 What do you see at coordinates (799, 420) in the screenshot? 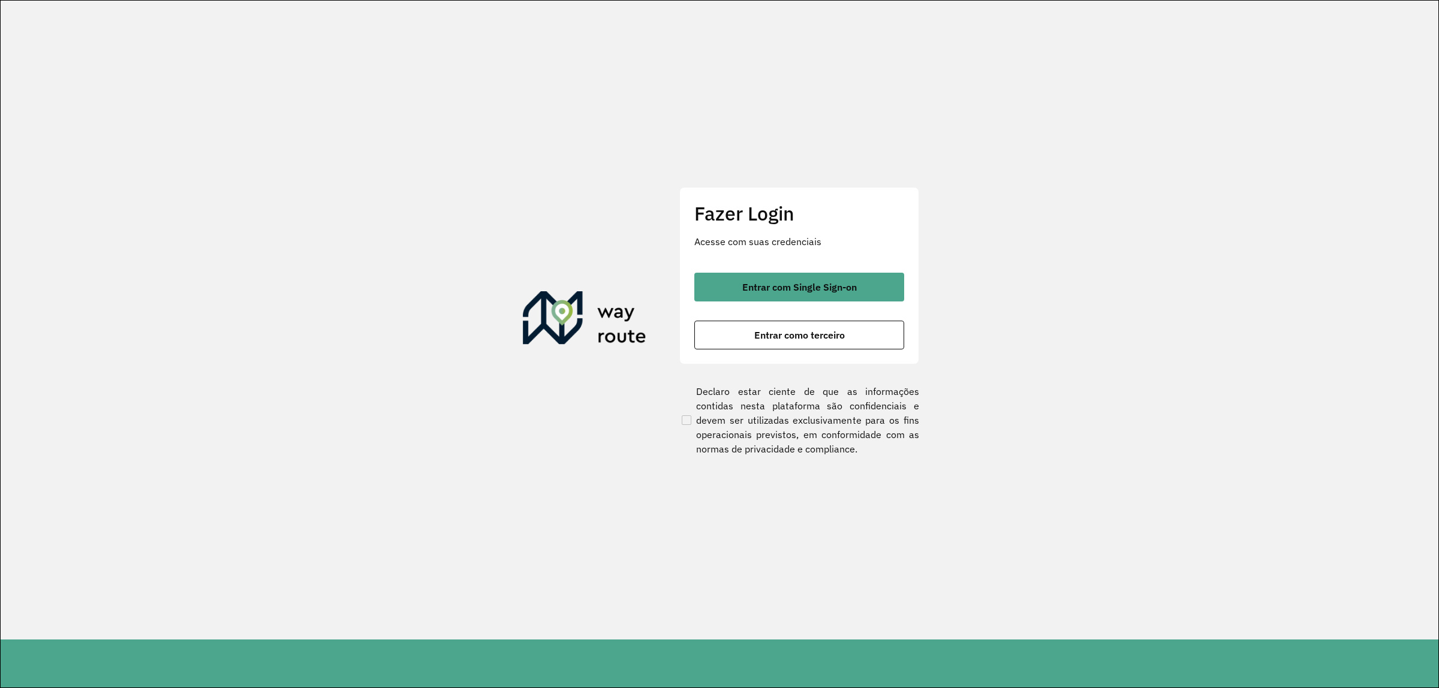
I see `label: Declaro estar ciente de que as informações contidas nesta plataforma são confidenciais e devem se...` at bounding box center [799, 420].